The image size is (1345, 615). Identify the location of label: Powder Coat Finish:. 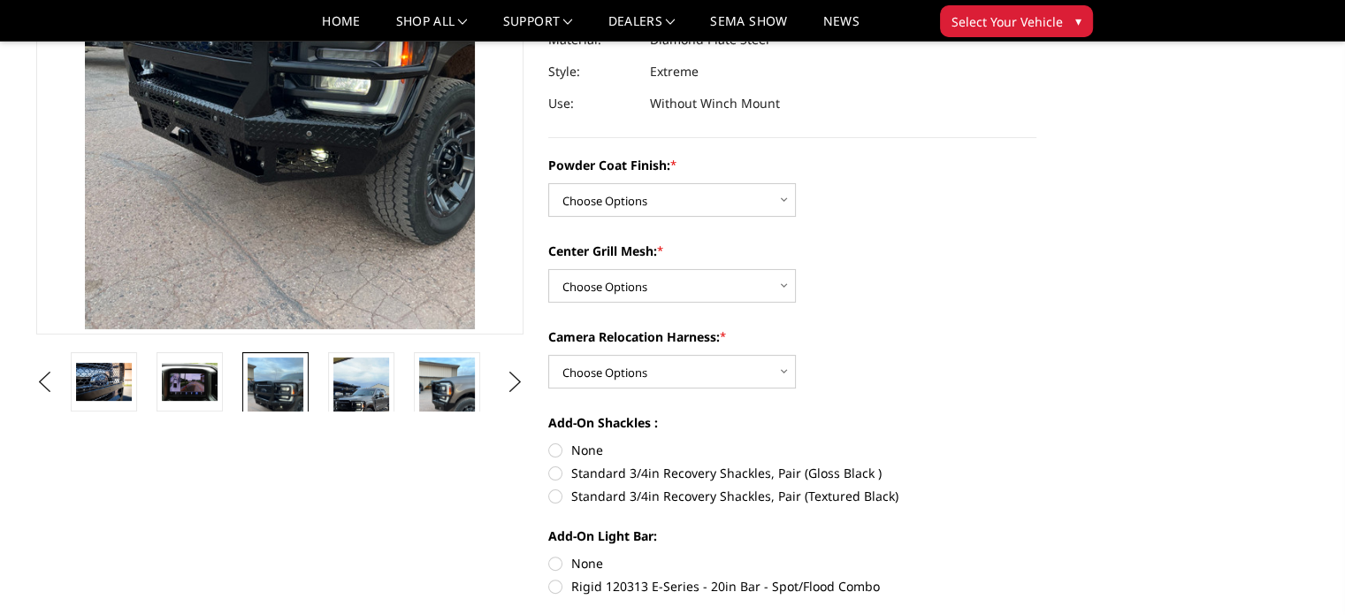
(793, 165).